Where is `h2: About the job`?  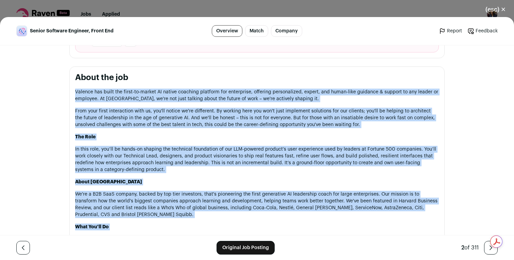 h2: About the job is located at coordinates (257, 78).